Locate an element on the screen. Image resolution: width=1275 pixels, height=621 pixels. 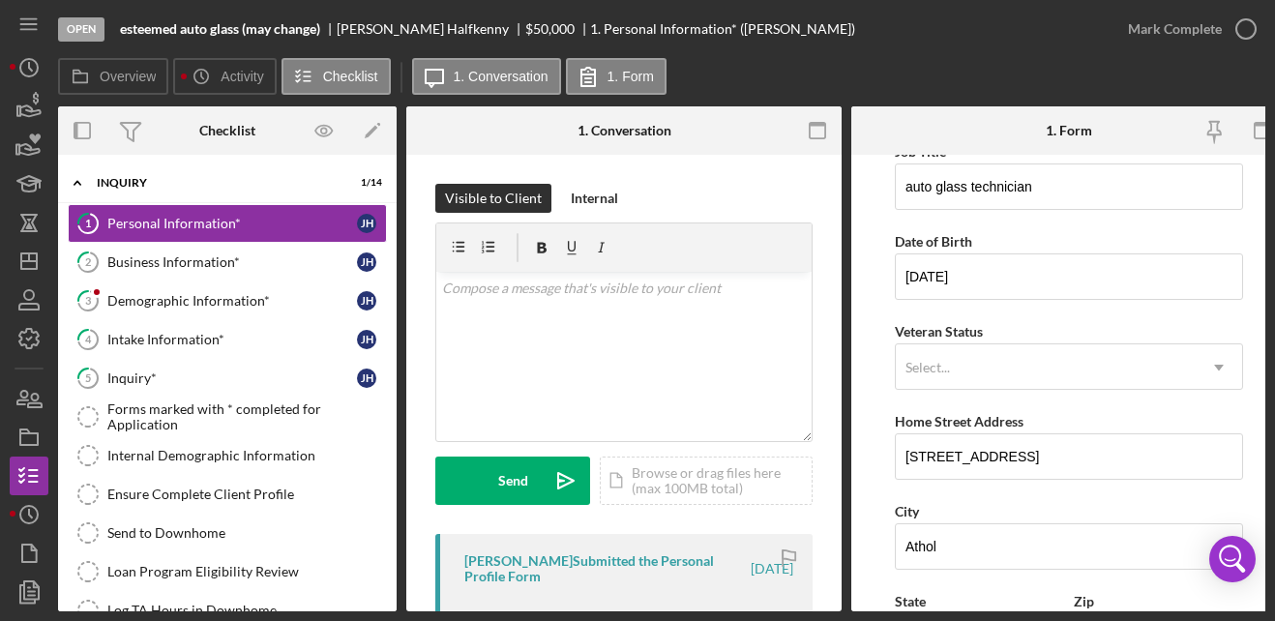
div: Log TA Hours in Downhome is located at coordinates (247, 610).